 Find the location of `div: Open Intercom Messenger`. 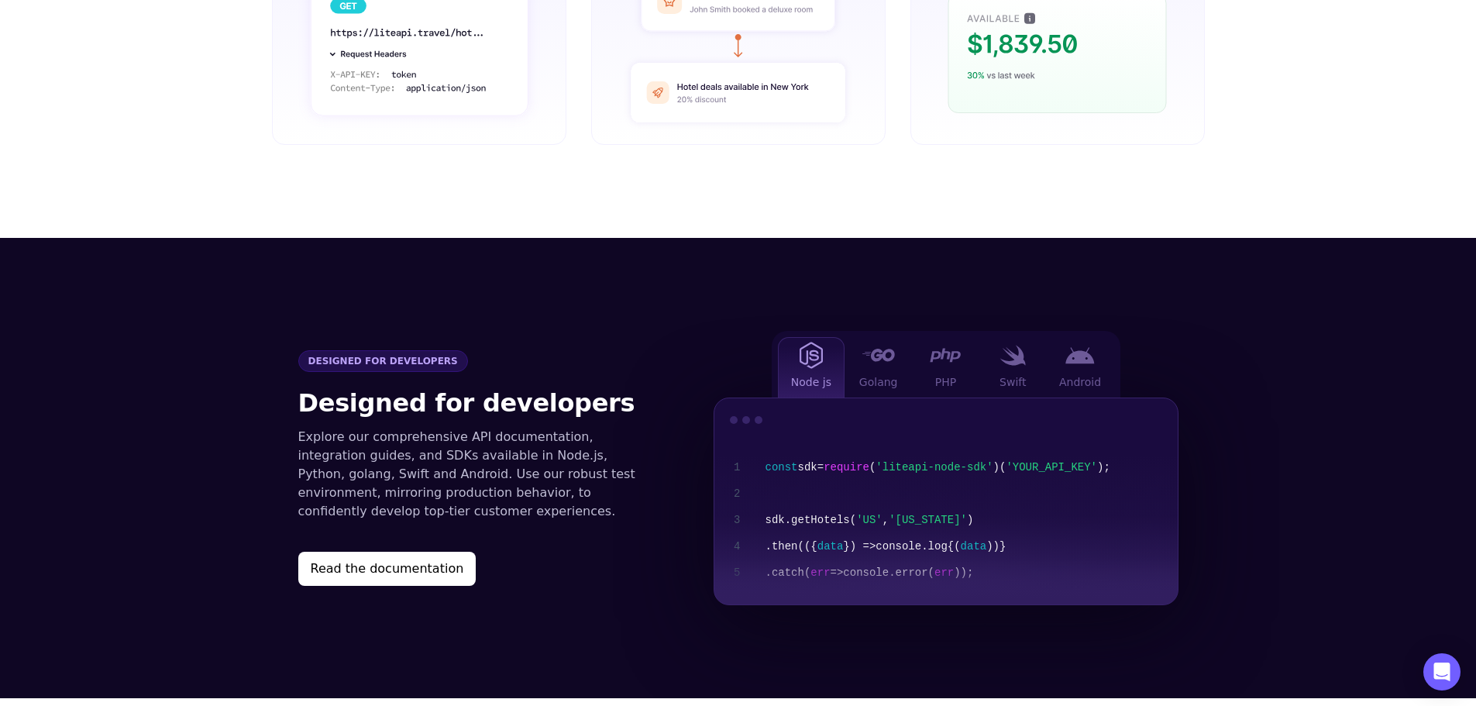

div: Open Intercom Messenger is located at coordinates (1442, 672).